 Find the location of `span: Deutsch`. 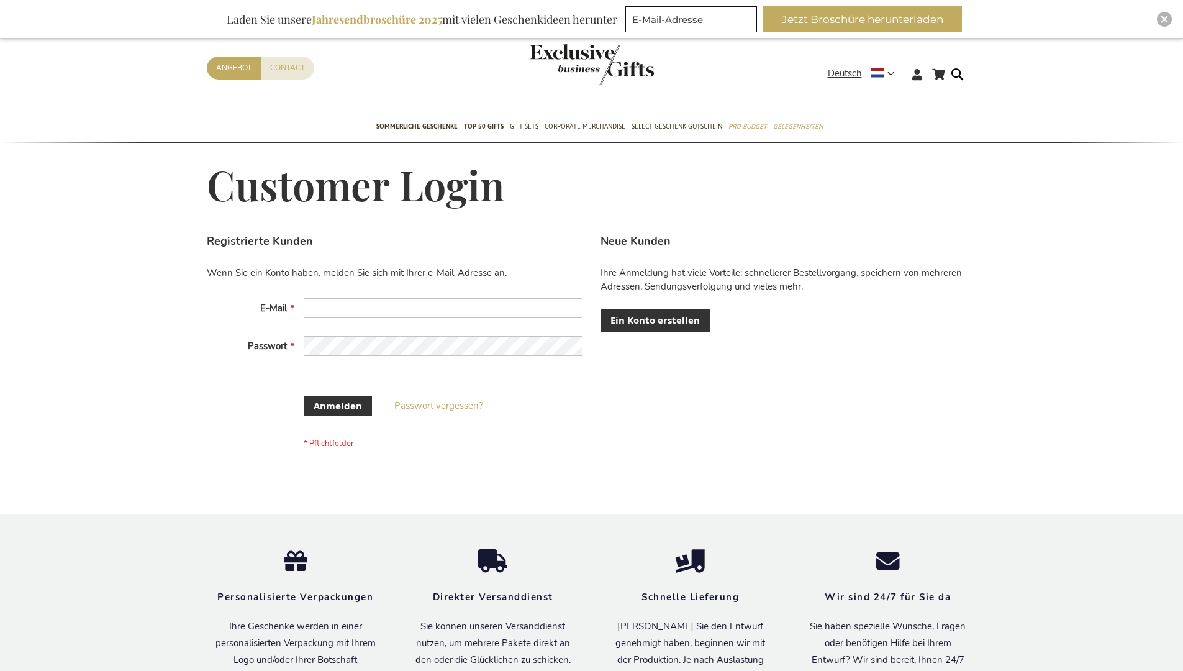

span: Deutsch is located at coordinates (844, 73).